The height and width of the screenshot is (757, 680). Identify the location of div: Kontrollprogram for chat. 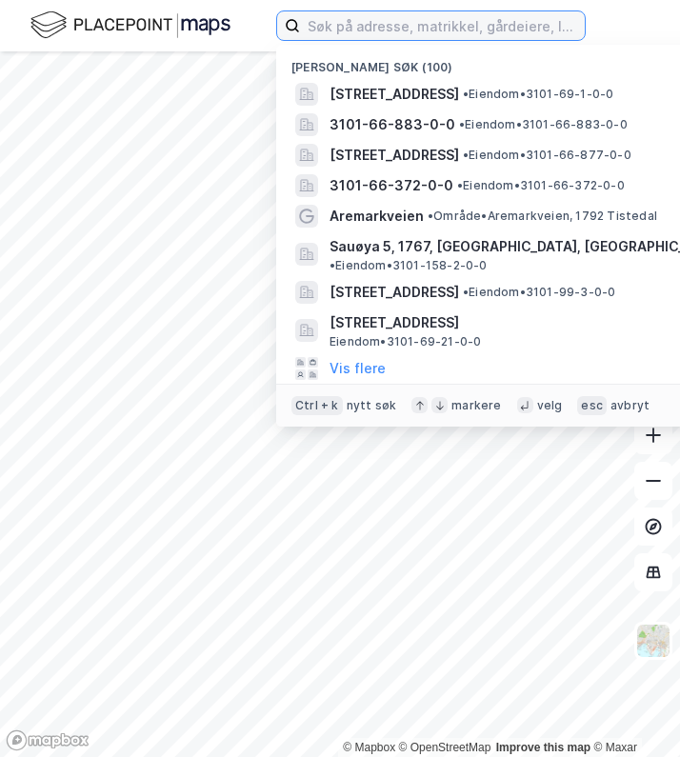
(632, 711).